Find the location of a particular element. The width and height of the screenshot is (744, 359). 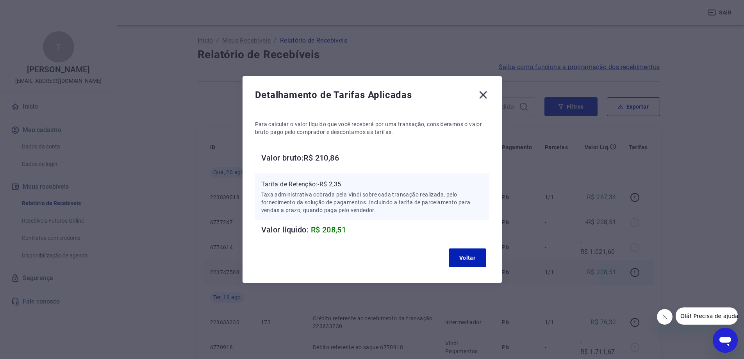

p: Taxa administrativa cobrada pela Vindi sobre cada transação realizada, pelo fornecimento da soluç... is located at coordinates (372, 202).